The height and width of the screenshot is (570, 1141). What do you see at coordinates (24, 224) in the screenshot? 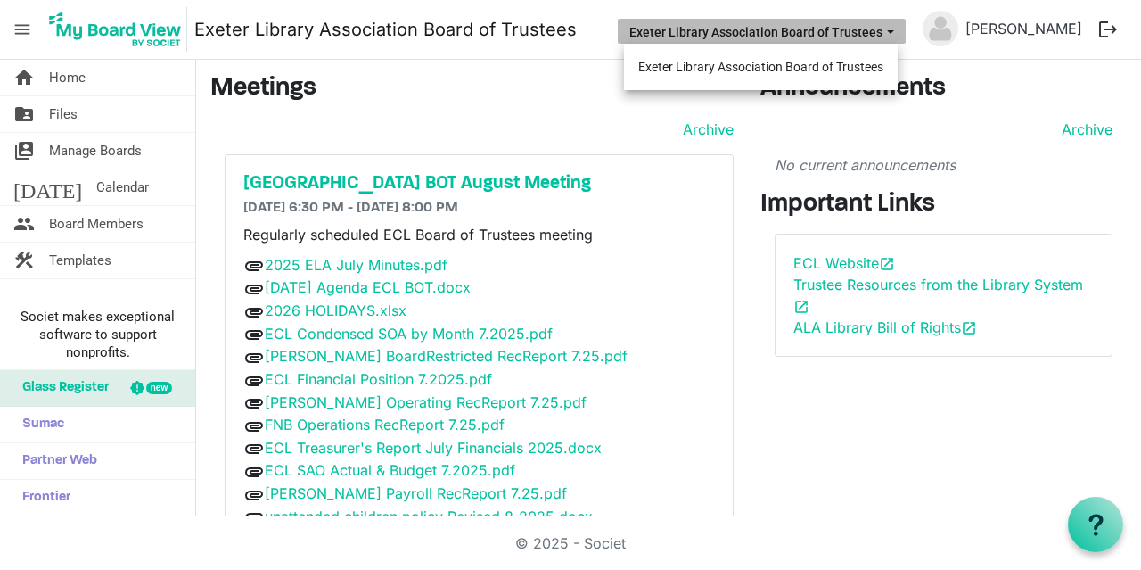
I see `span: people` at bounding box center [24, 224].